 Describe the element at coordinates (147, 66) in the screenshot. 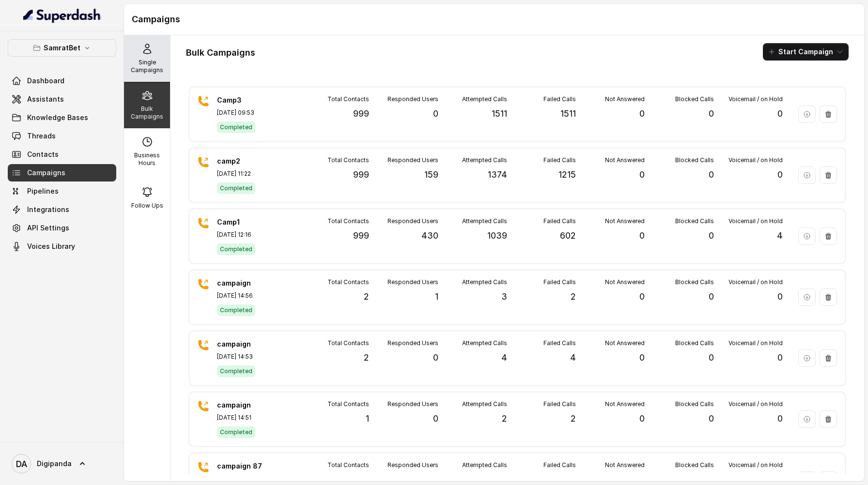

I see `p: Single Campaigns` at that location.